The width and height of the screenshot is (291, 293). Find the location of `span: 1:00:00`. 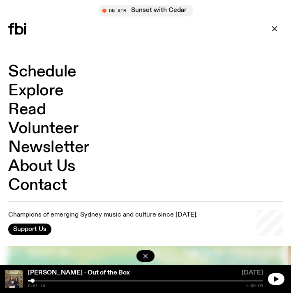

span: 1:00:00 is located at coordinates (254, 286).